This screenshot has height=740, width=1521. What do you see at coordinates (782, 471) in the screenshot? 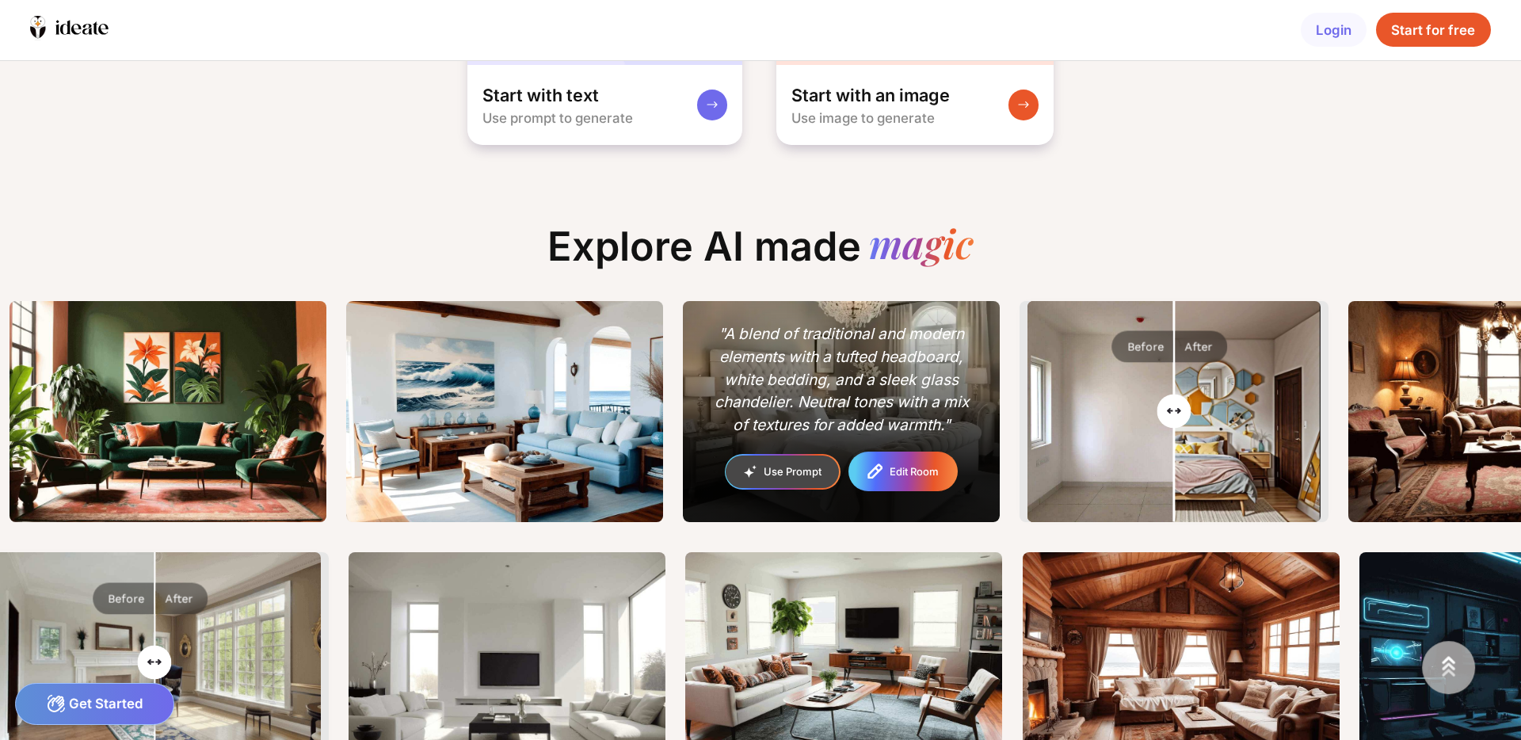
I see `div: Use Prompt` at bounding box center [782, 471].